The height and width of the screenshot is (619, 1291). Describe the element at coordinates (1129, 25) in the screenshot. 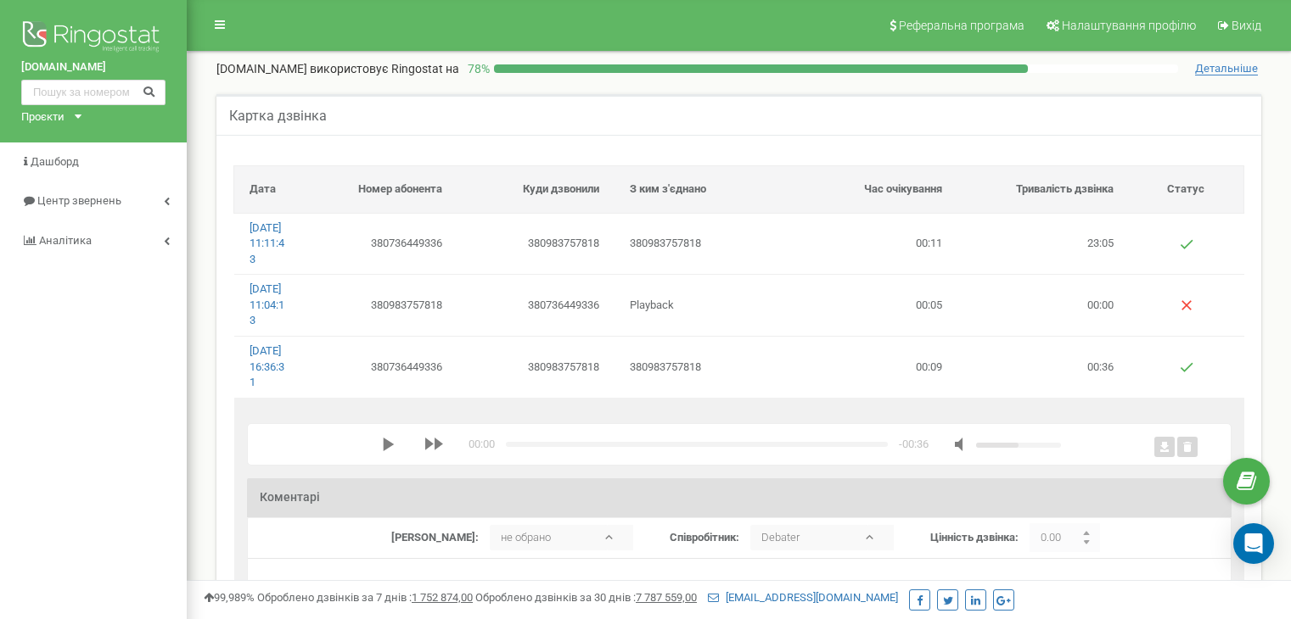

I see `span: Налаштування профілю` at that location.